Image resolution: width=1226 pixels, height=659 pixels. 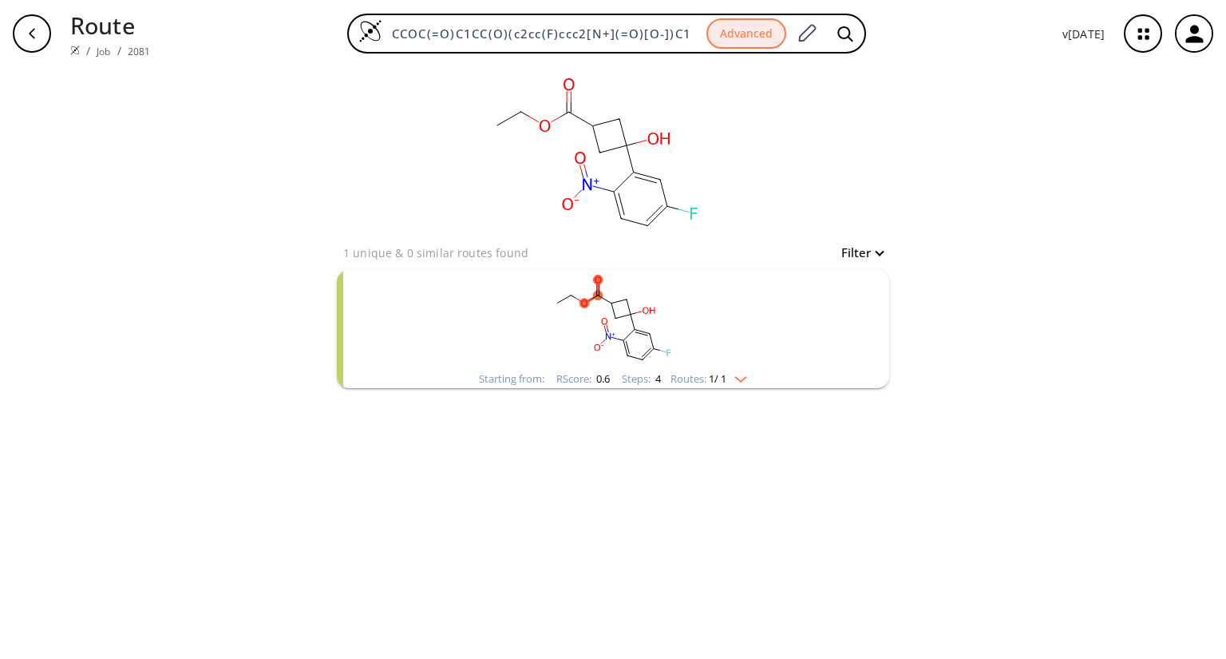 I want to click on div: RScore :, so click(x=583, y=378).